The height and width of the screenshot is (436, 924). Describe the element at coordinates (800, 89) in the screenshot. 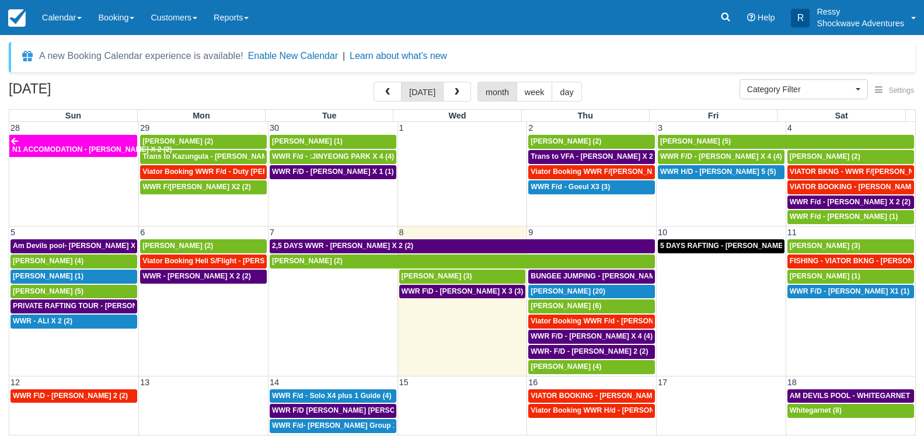

I see `span: Category Filter` at that location.